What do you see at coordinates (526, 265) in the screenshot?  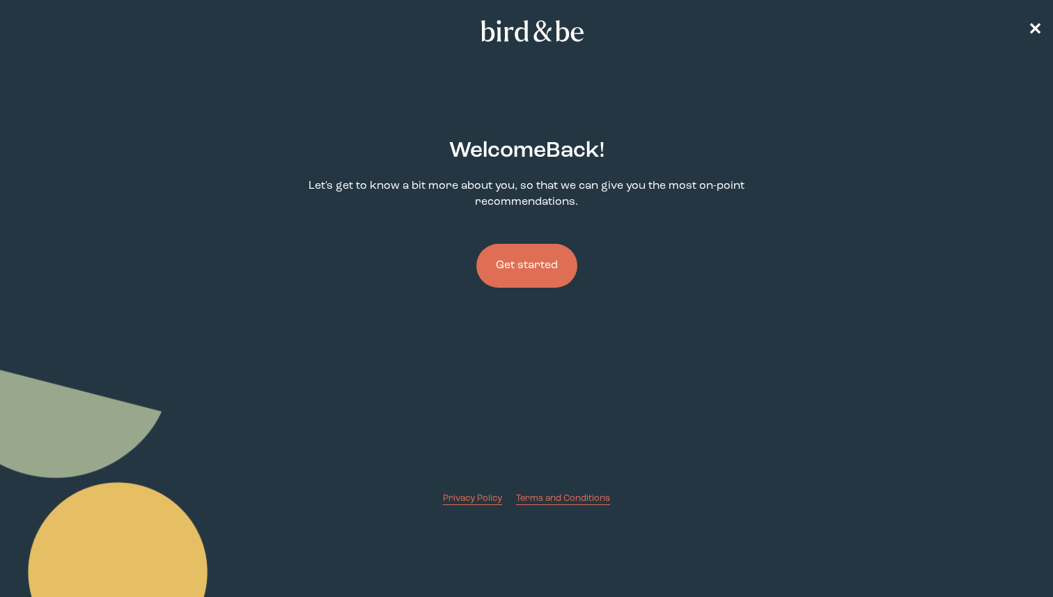 I see `a: Get started` at bounding box center [526, 265].